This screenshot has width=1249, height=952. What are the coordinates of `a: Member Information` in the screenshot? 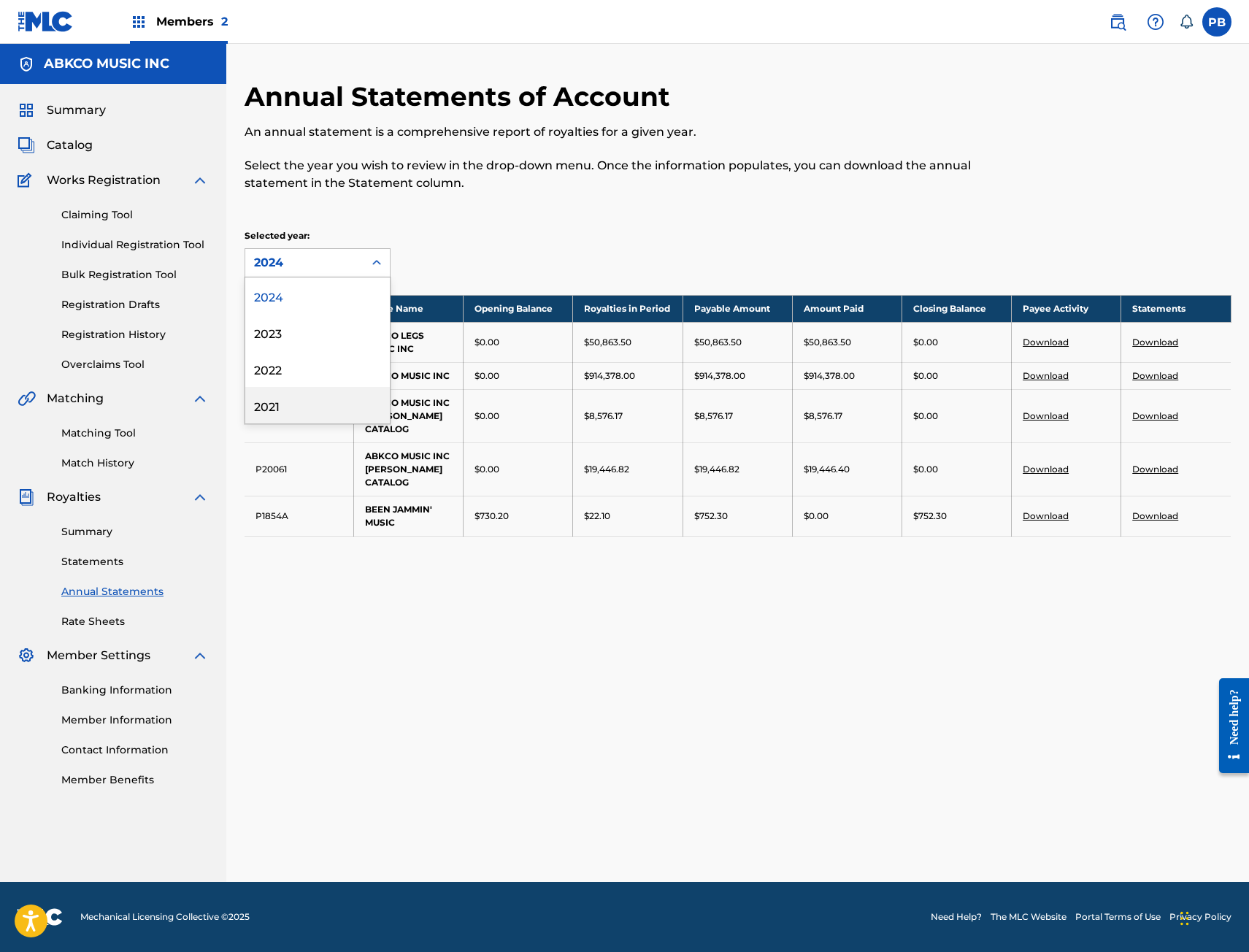 It's located at (135, 720).